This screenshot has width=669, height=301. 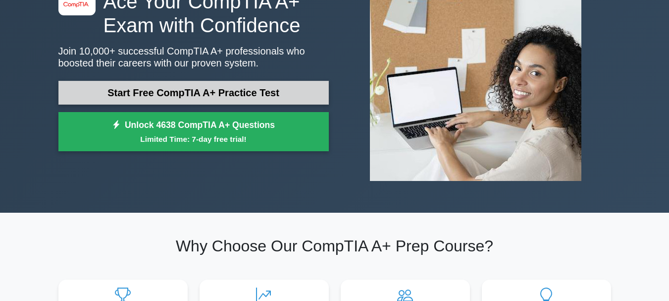 I want to click on h2: Why Choose Our CompTIA A+ Prep Course?, so click(x=335, y=246).